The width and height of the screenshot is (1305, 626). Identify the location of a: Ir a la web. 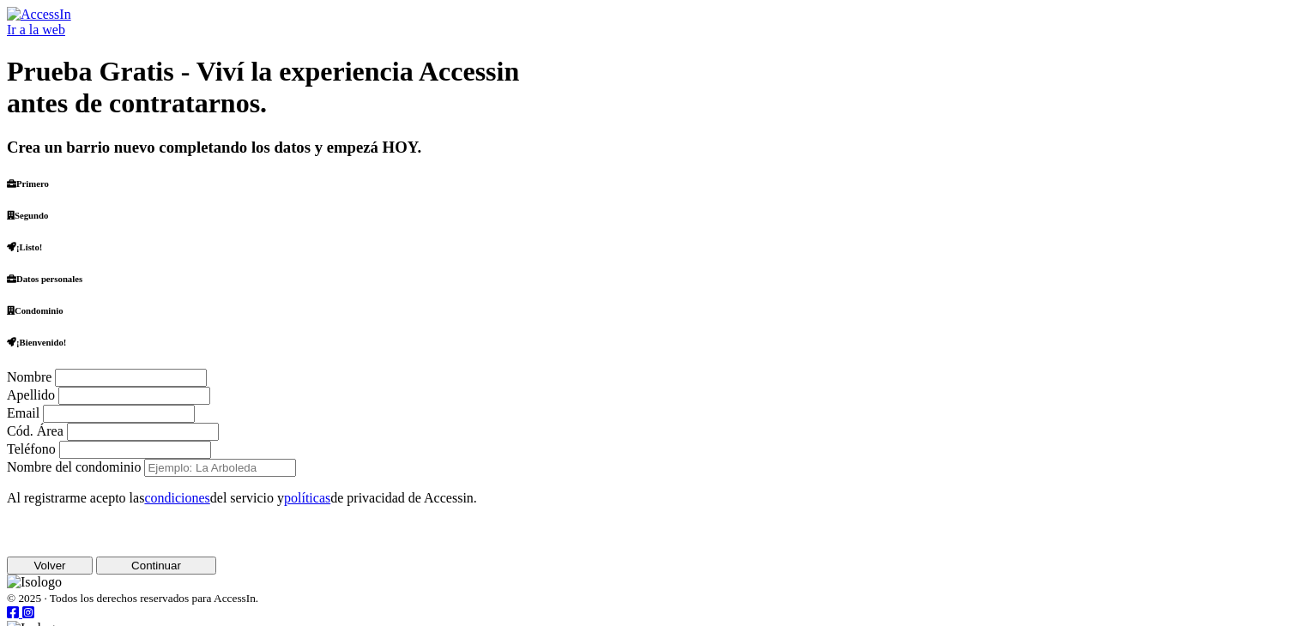
(36, 29).